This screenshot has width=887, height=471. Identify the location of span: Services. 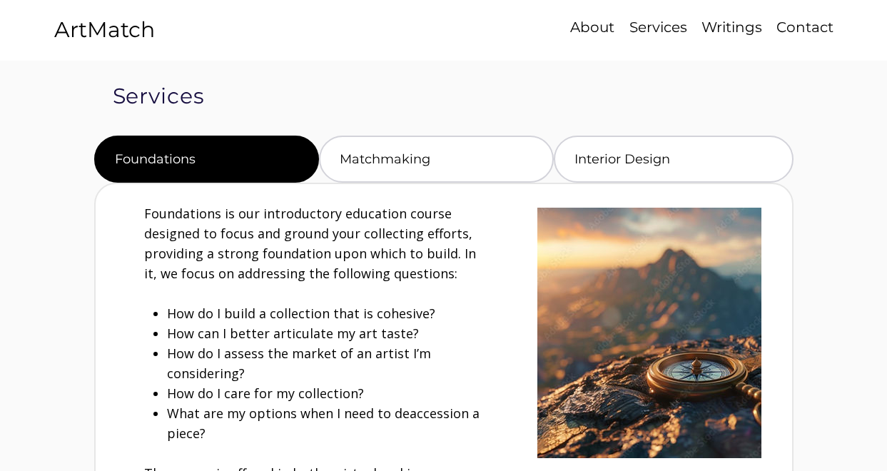
(158, 96).